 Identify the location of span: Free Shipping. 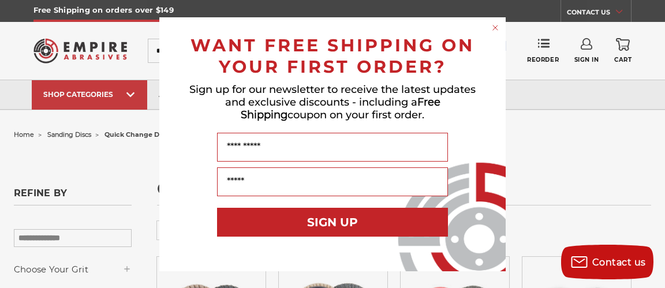
(341, 109).